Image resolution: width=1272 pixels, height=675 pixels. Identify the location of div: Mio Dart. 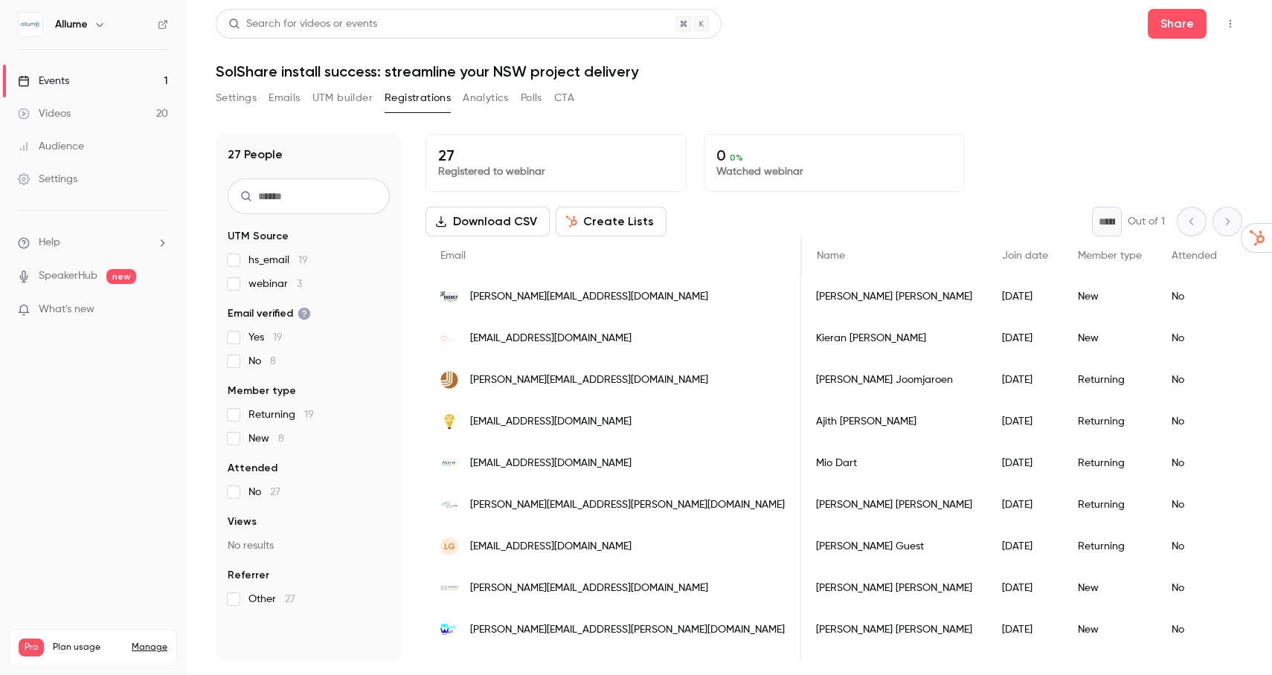
(894, 463).